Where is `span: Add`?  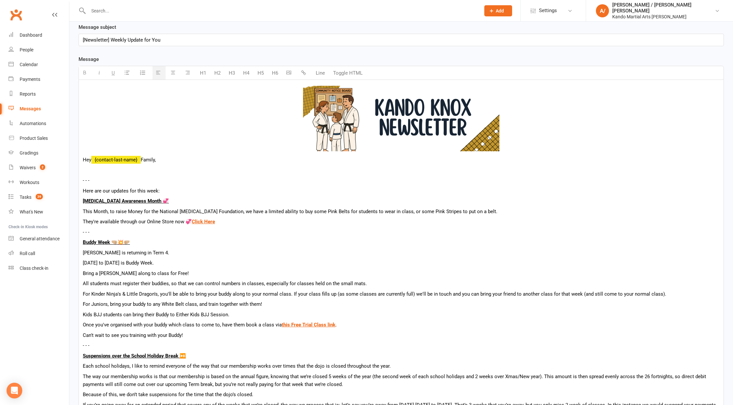 span: Add is located at coordinates (500, 11).